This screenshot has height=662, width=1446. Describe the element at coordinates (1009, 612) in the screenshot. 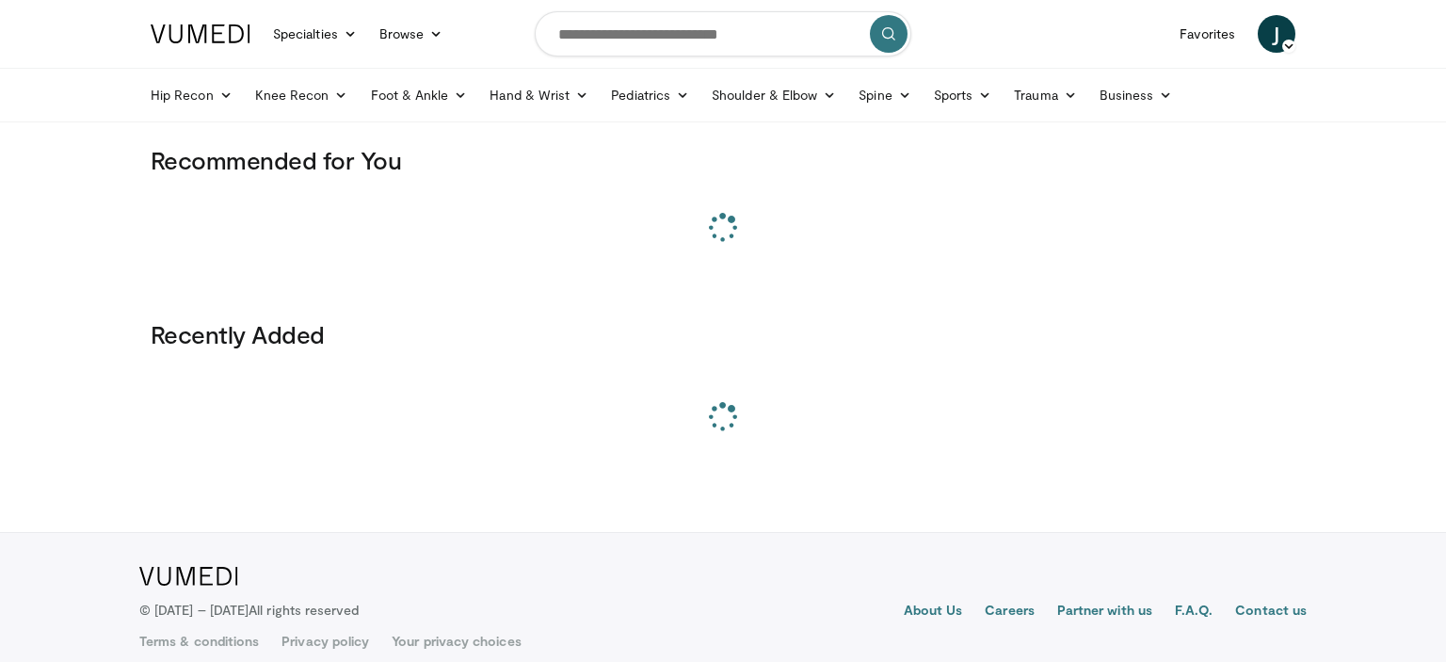

I see `a: Careers` at that location.